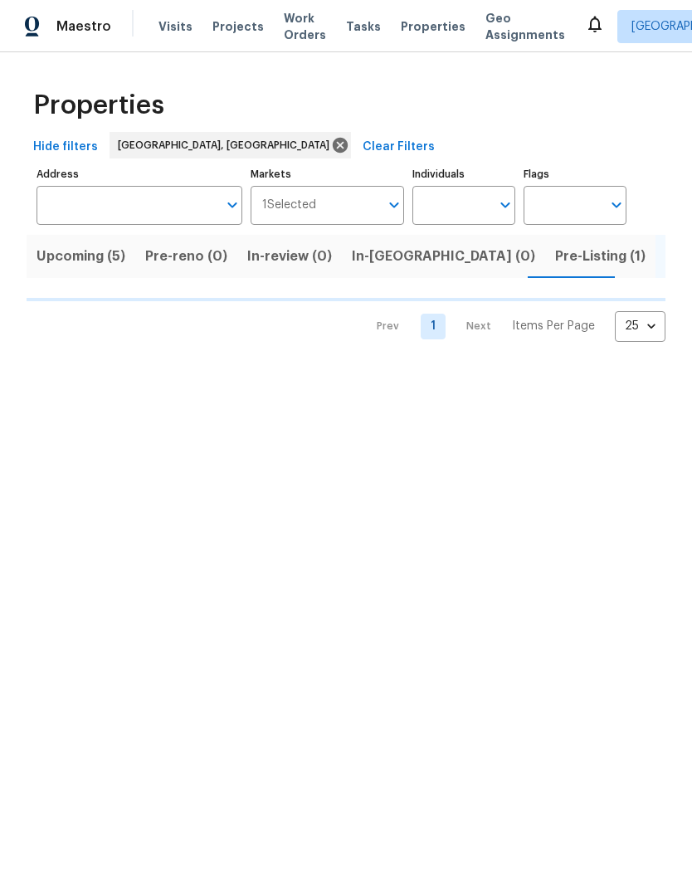  Describe the element at coordinates (464, 174) in the screenshot. I see `label: Individuals` at that location.